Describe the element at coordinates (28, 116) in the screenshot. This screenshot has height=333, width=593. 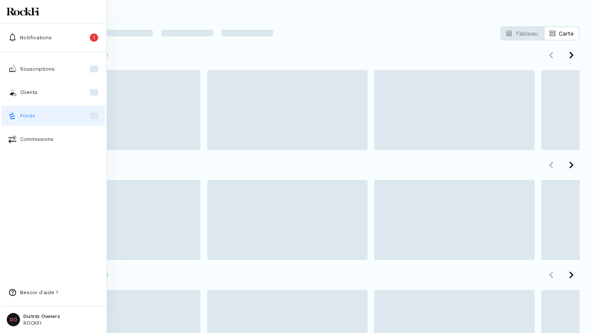
I see `p: Fonds` at that location.